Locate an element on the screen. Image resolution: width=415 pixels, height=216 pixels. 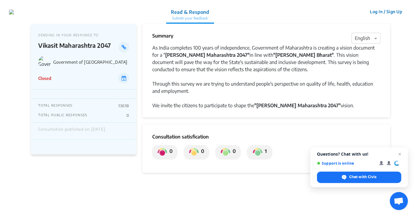
img: private_dissatisfied.png is located at coordinates (162, 152).